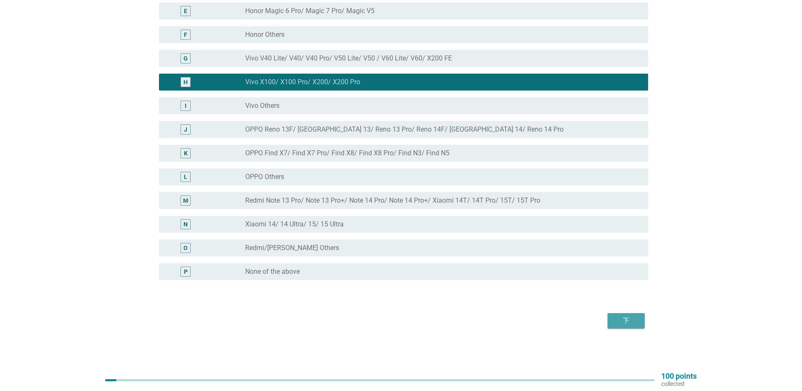 This screenshot has height=391, width=802. Describe the element at coordinates (186, 58) in the screenshot. I see `div: G` at that location.